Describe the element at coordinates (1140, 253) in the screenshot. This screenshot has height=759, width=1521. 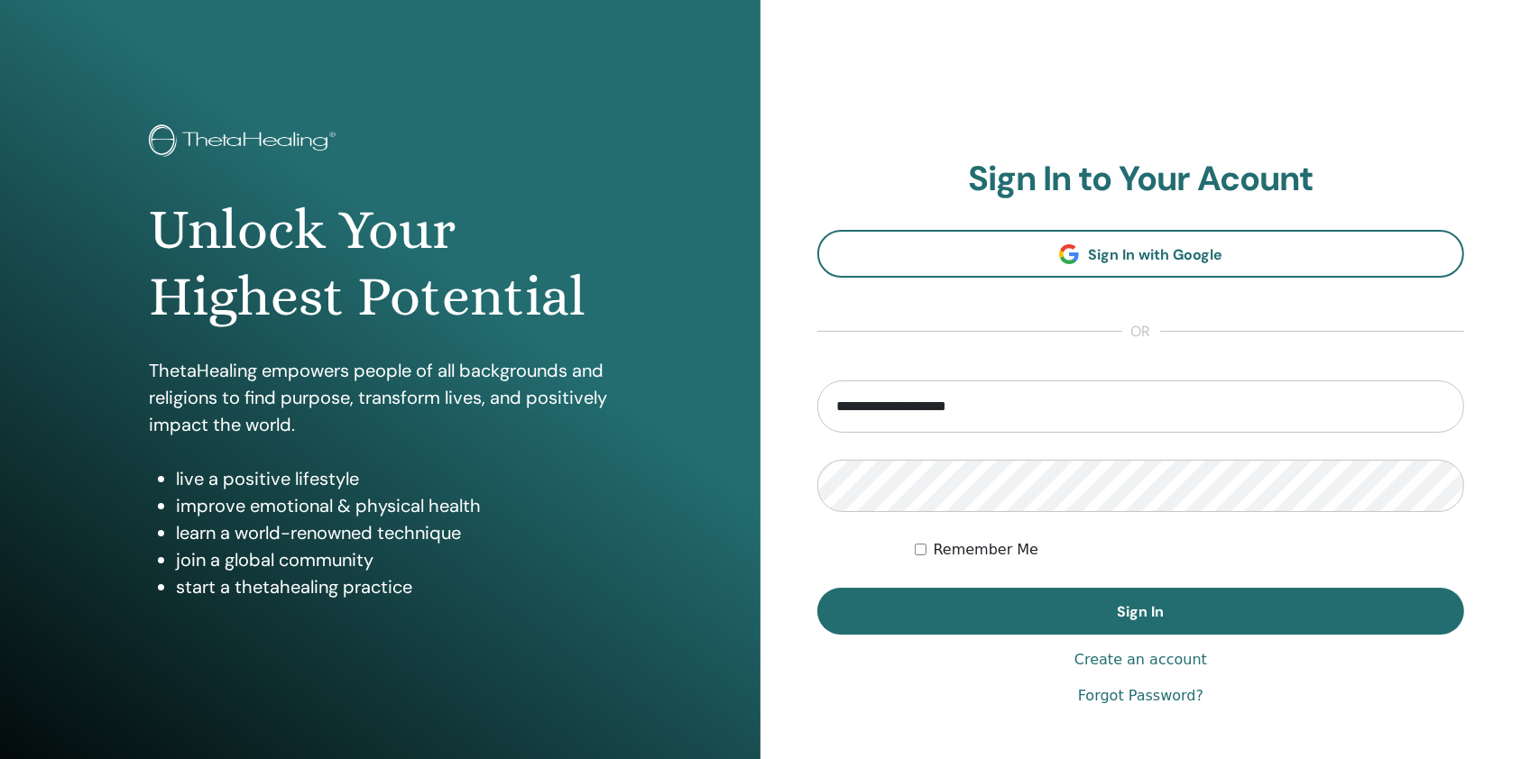
I see `a: Sign In with Google` at that location.